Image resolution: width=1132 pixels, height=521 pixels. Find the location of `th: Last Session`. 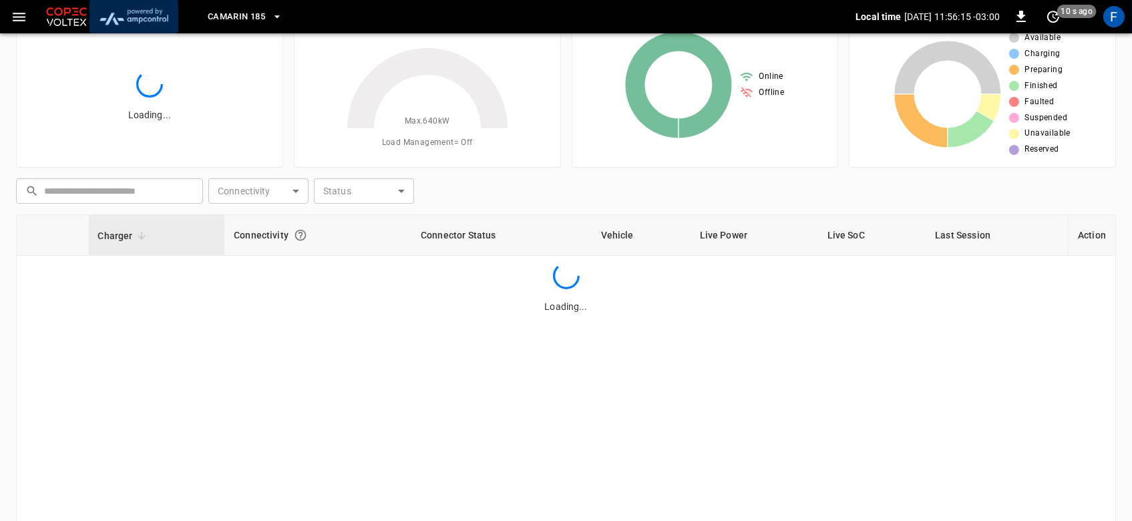

th: Last Session is located at coordinates (996, 235).